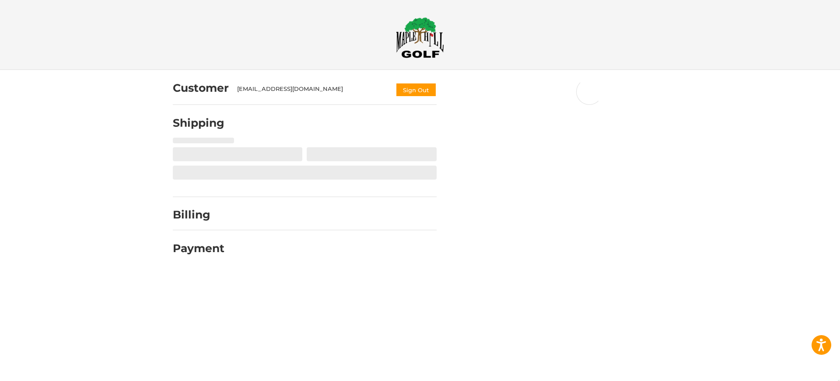 This screenshot has width=840, height=381. Describe the element at coordinates (201, 88) in the screenshot. I see `h2: Customer` at that location.